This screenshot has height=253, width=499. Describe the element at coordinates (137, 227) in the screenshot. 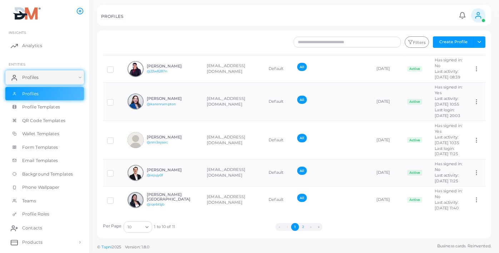

I see `input: Search for option` at that location.